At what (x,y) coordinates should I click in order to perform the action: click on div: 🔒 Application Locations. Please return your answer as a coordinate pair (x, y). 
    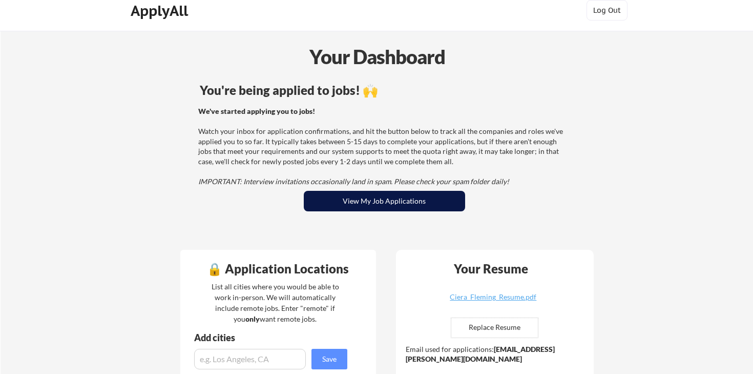
    Looking at the image, I should click on (278, 269).